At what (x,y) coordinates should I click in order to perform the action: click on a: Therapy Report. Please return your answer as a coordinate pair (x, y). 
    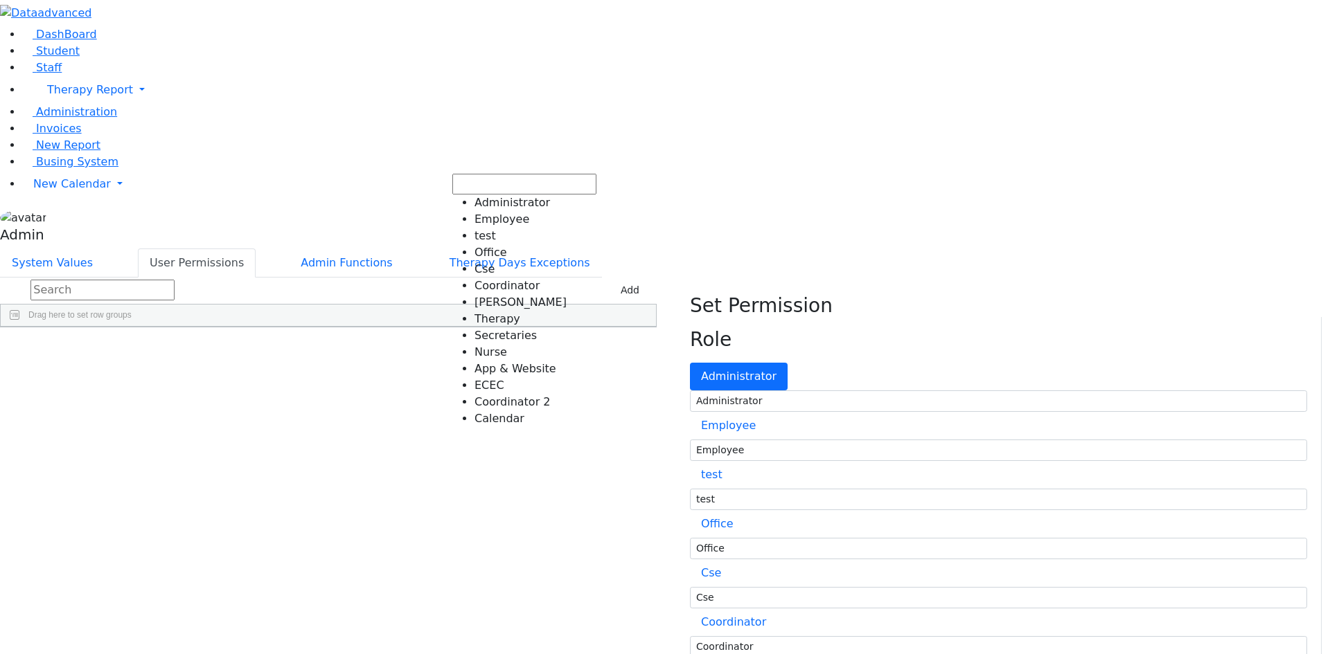
    Looking at the image, I should click on (676, 90).